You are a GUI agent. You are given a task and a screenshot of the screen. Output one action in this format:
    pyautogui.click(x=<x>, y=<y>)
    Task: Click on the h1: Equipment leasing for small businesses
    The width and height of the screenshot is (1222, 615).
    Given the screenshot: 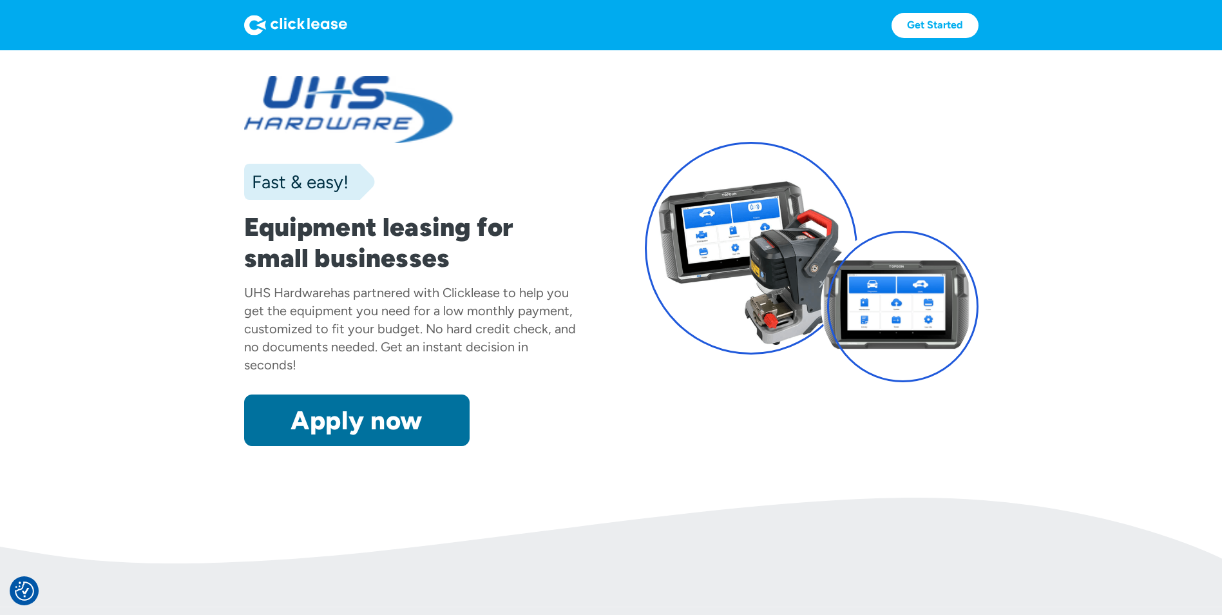 What is the action you would take?
    pyautogui.click(x=411, y=242)
    